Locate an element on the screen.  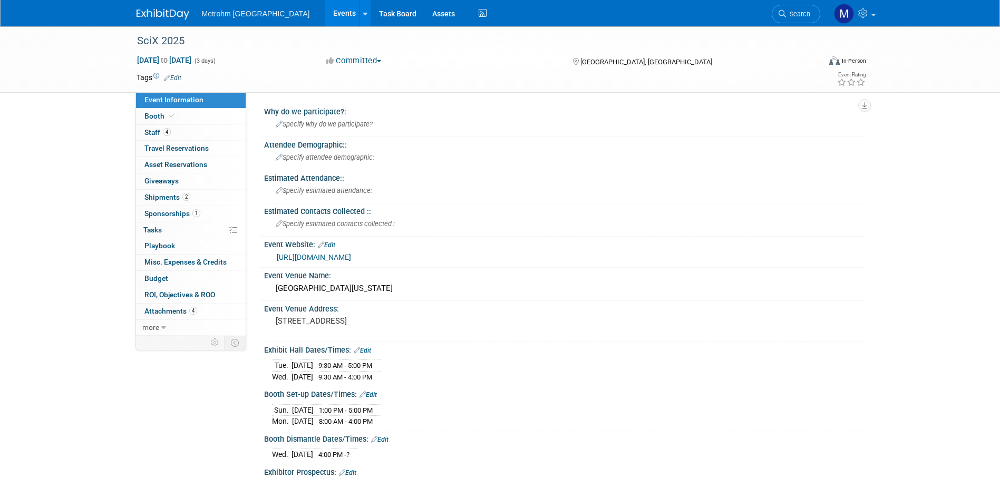
span: Travel Reservations is located at coordinates (177, 148).